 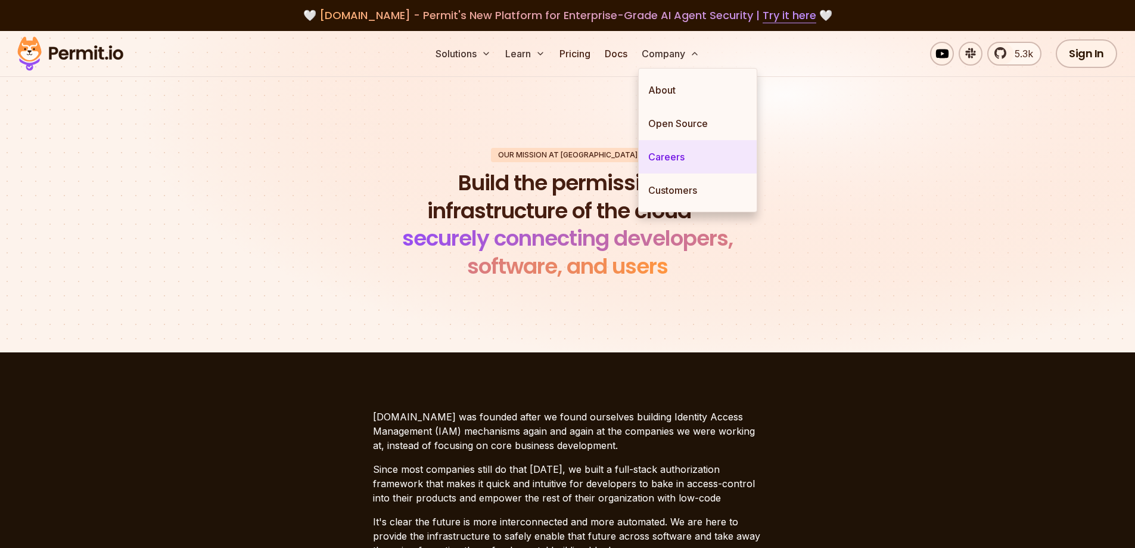 I want to click on a: Customers, so click(x=698, y=190).